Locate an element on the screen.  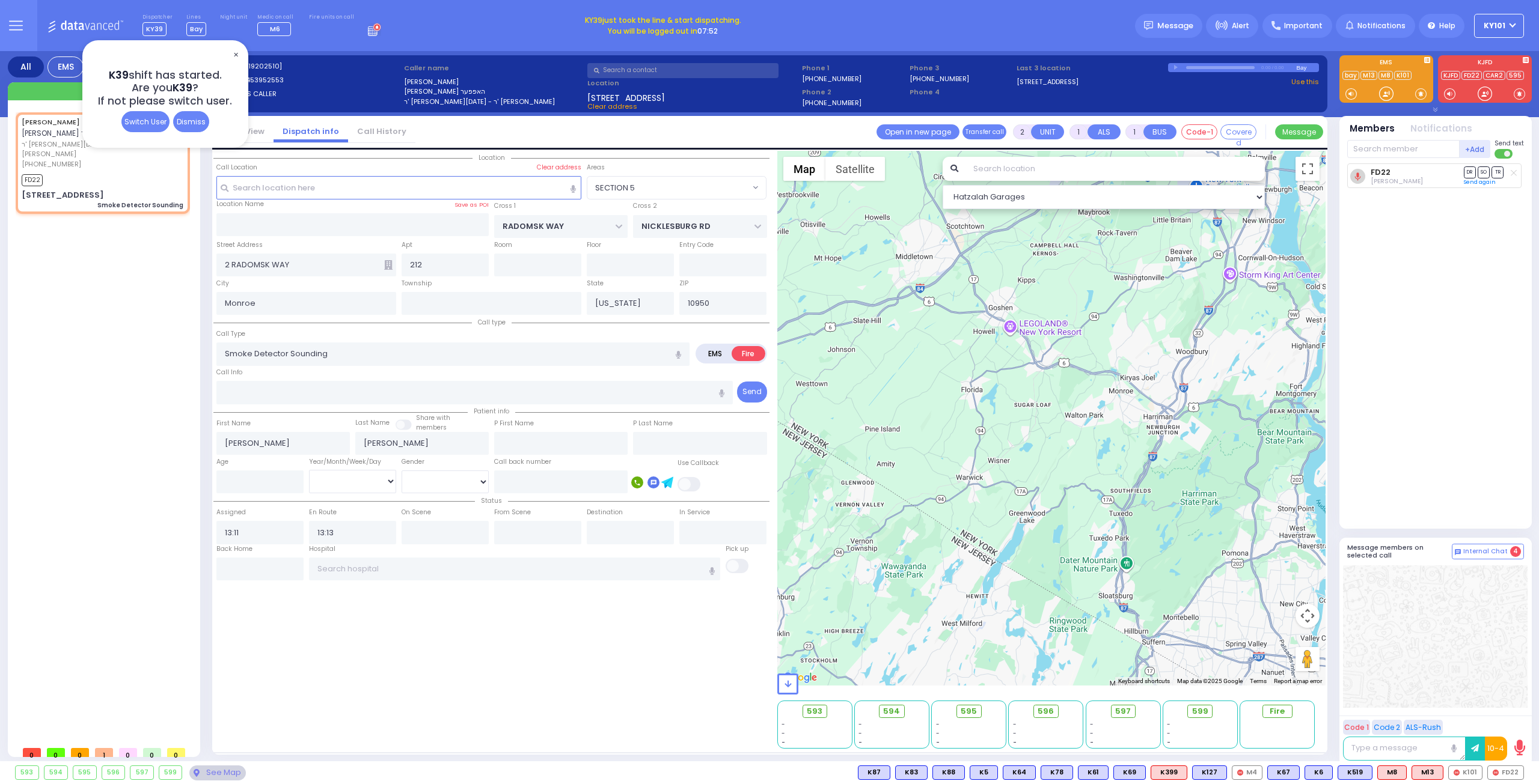
span: Patient info is located at coordinates (491, 411).